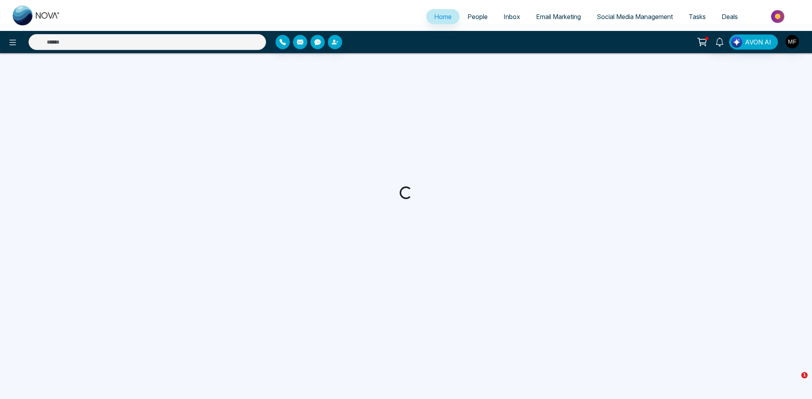  What do you see at coordinates (729, 17) in the screenshot?
I see `span: Deals` at bounding box center [729, 17].